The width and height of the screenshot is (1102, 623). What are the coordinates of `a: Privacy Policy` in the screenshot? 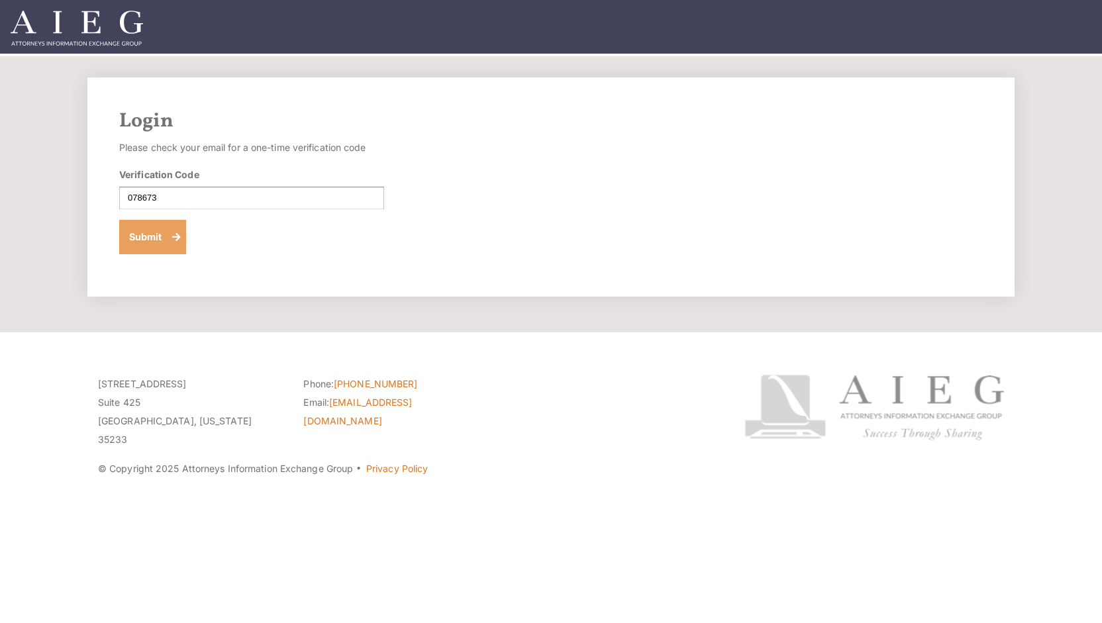 It's located at (397, 468).